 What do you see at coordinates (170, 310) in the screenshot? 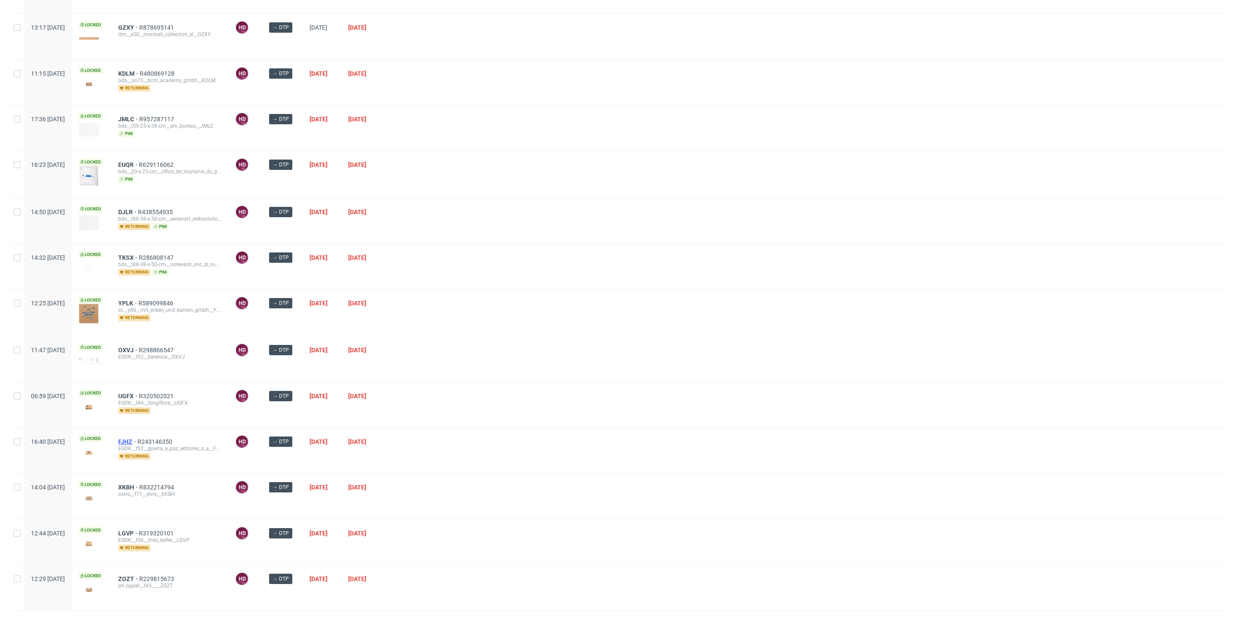
I see `div: cc__y80__mit_ecken_und_kanten_gmbh__YPLK` at bounding box center [170, 310].